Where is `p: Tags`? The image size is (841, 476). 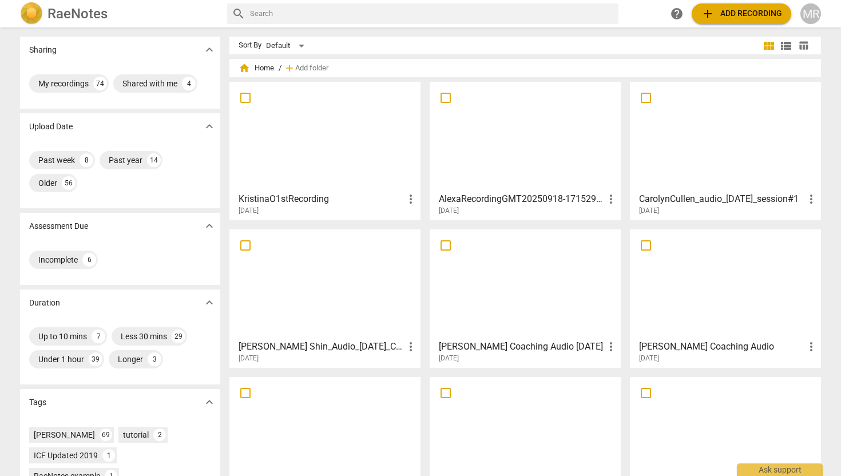
p: Tags is located at coordinates (38, 402).